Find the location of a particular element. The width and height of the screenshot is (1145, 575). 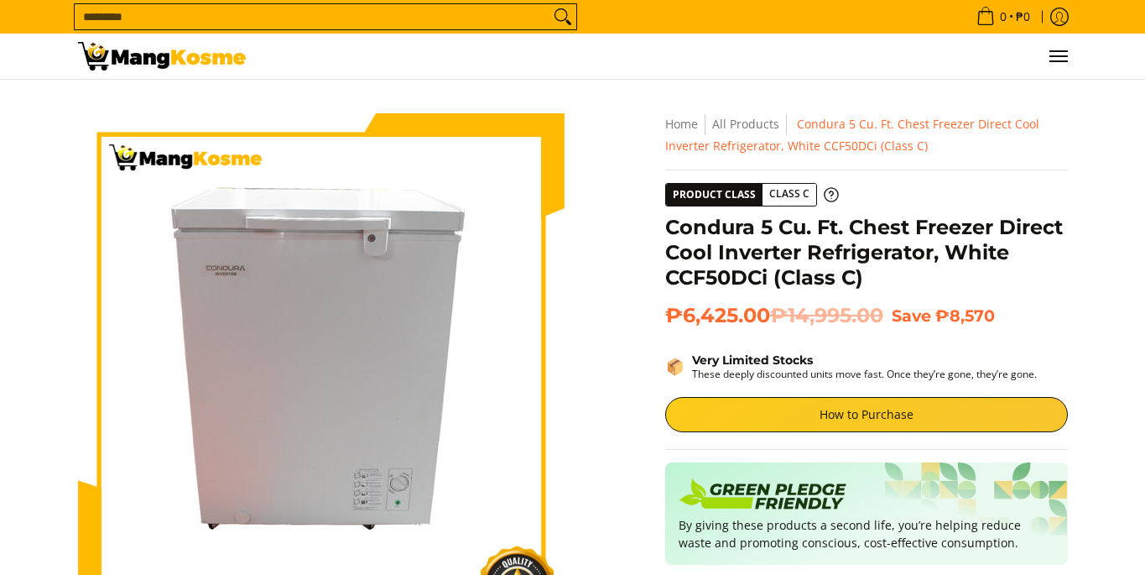

p: These deeply discounted units move fast. Once they’re gone, they’re gone. is located at coordinates (864, 373).